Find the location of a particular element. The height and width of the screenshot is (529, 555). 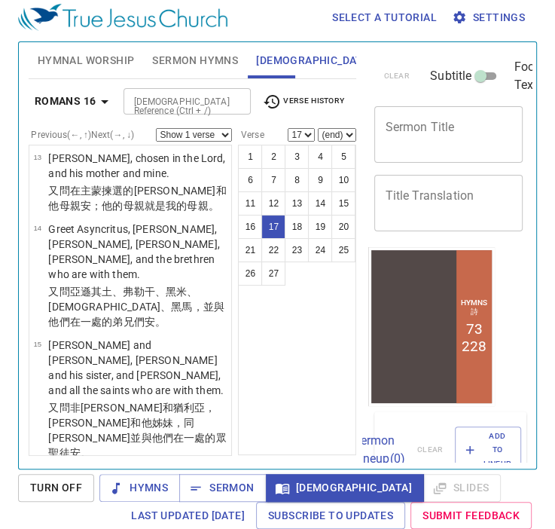

wg3384: 安 is located at coordinates (150, 206).